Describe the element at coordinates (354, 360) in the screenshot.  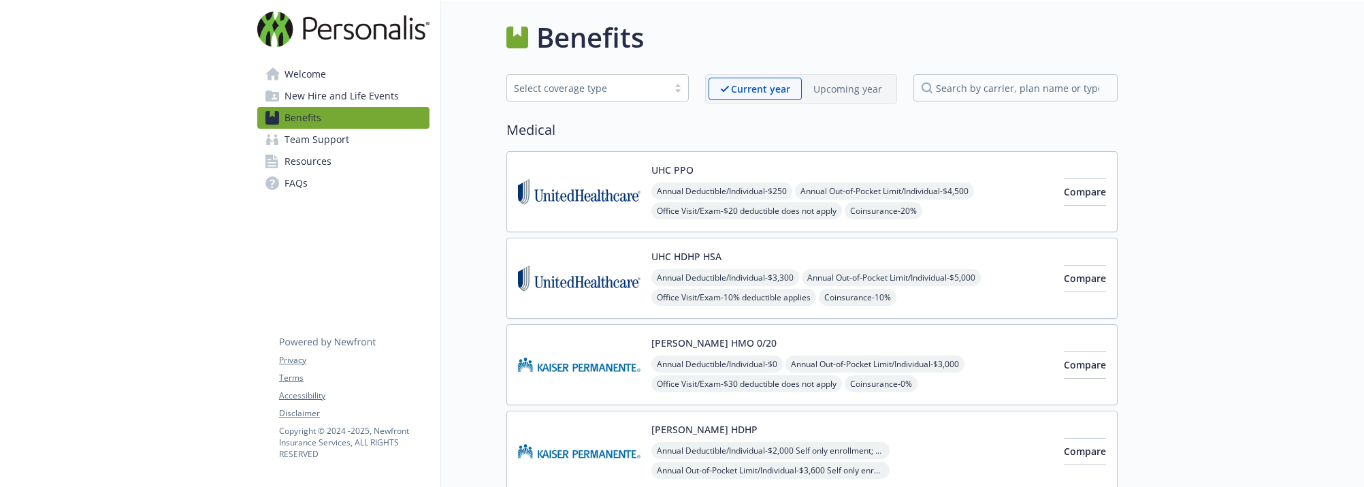
I see `a: Privacy` at that location.